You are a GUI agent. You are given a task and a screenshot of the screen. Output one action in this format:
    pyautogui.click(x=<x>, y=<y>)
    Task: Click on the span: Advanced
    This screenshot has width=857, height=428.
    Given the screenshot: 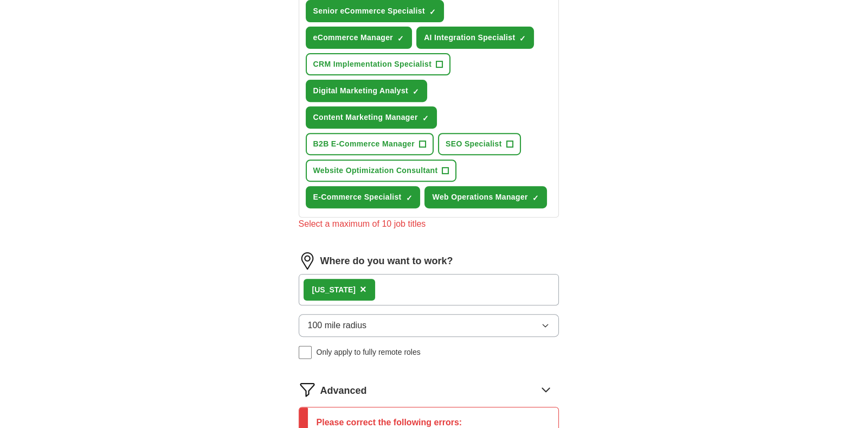 What is the action you would take?
    pyautogui.click(x=344, y=390)
    